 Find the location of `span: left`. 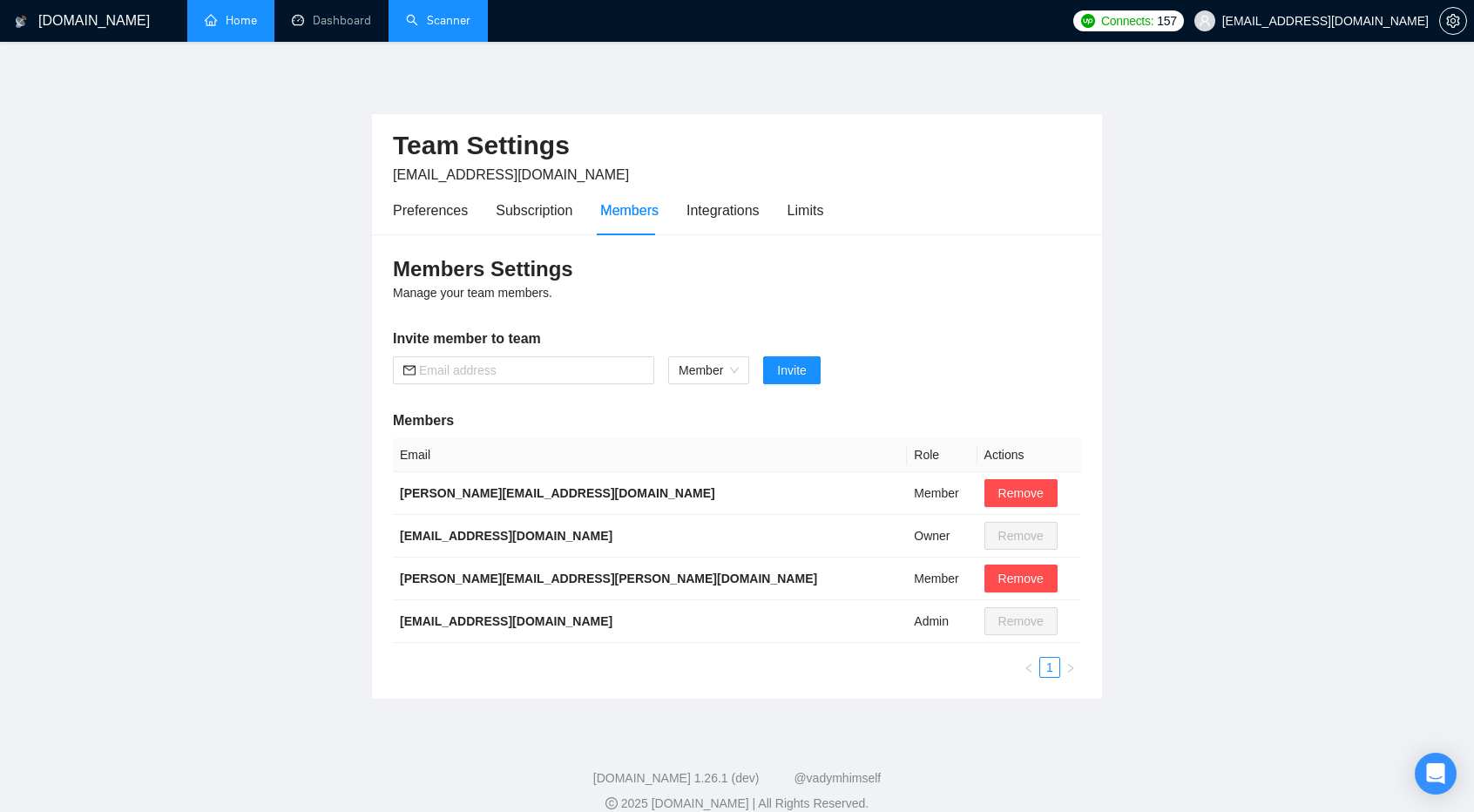

span: left is located at coordinates (1029, 668).